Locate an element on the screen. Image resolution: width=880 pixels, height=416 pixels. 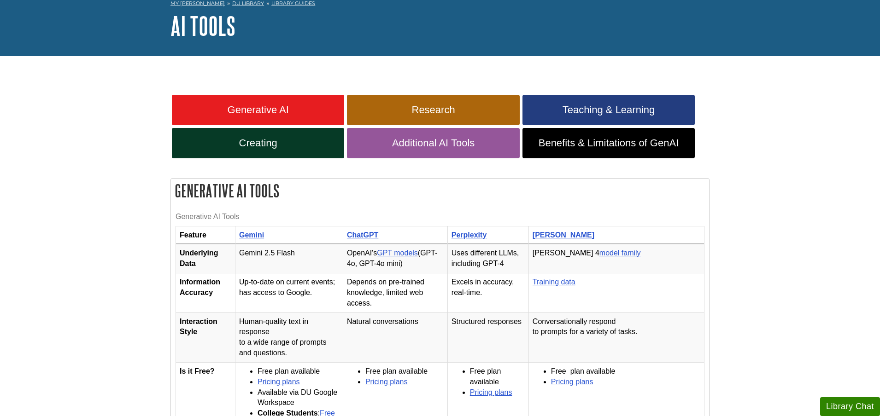
a: Training data is located at coordinates (554, 282).